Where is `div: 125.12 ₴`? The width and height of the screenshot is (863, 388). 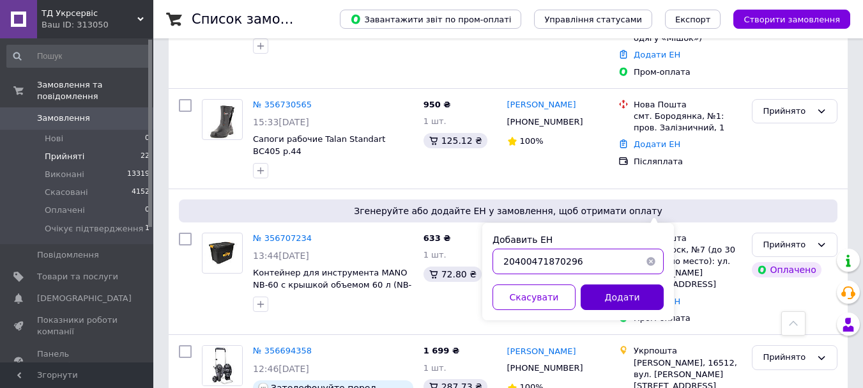 div: 125.12 ₴ is located at coordinates (456, 141).